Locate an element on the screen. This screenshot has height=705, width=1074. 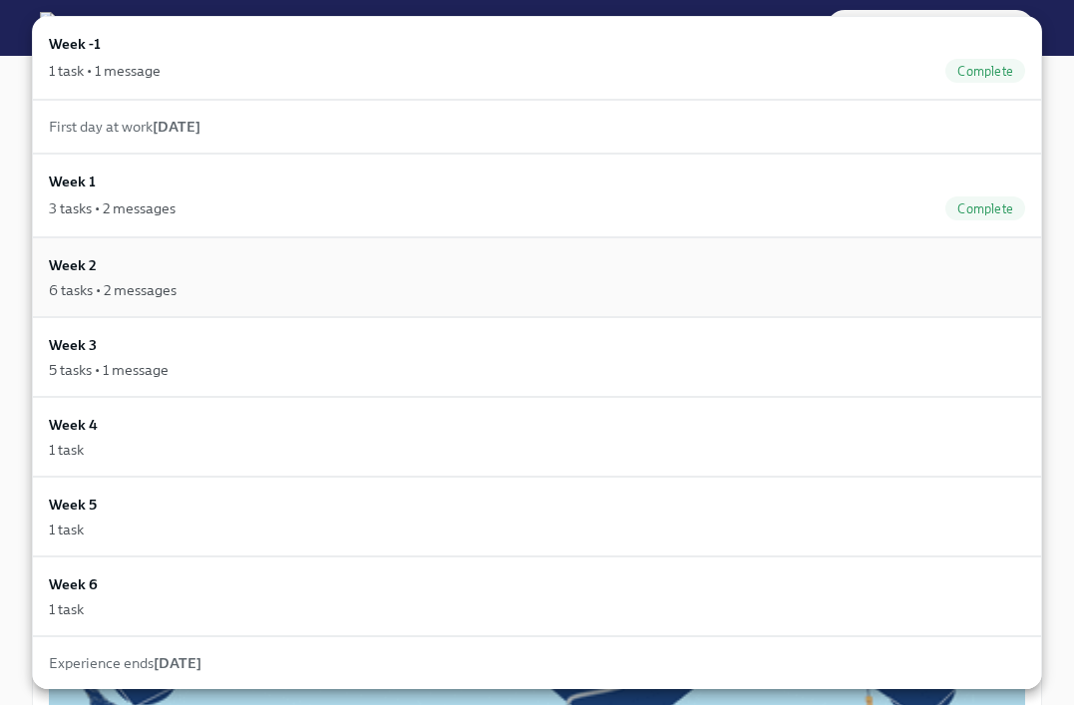
h6: Week 5 is located at coordinates (73, 504).